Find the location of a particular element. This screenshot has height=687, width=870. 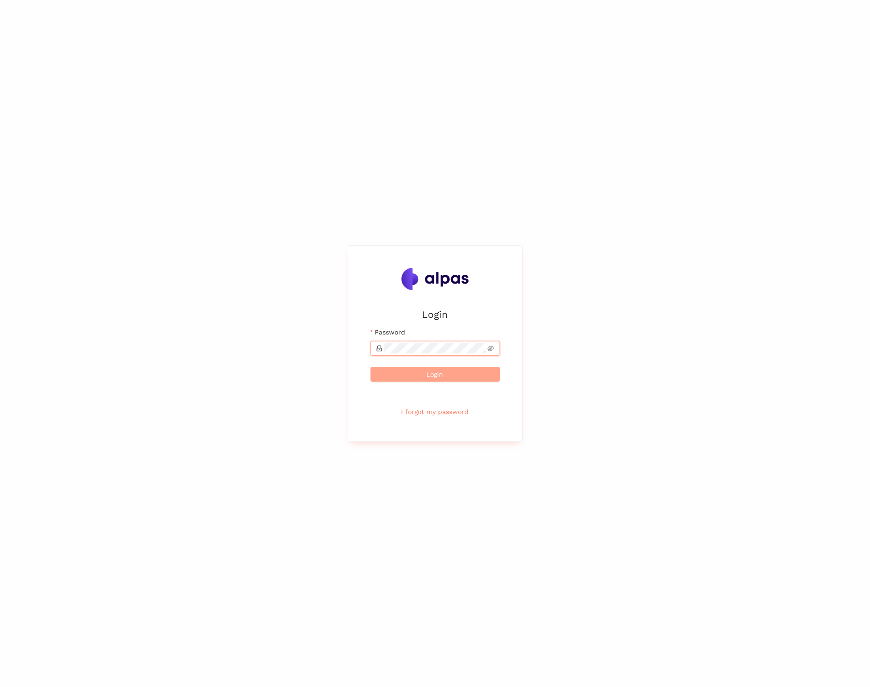

h2: Login is located at coordinates (435, 314).